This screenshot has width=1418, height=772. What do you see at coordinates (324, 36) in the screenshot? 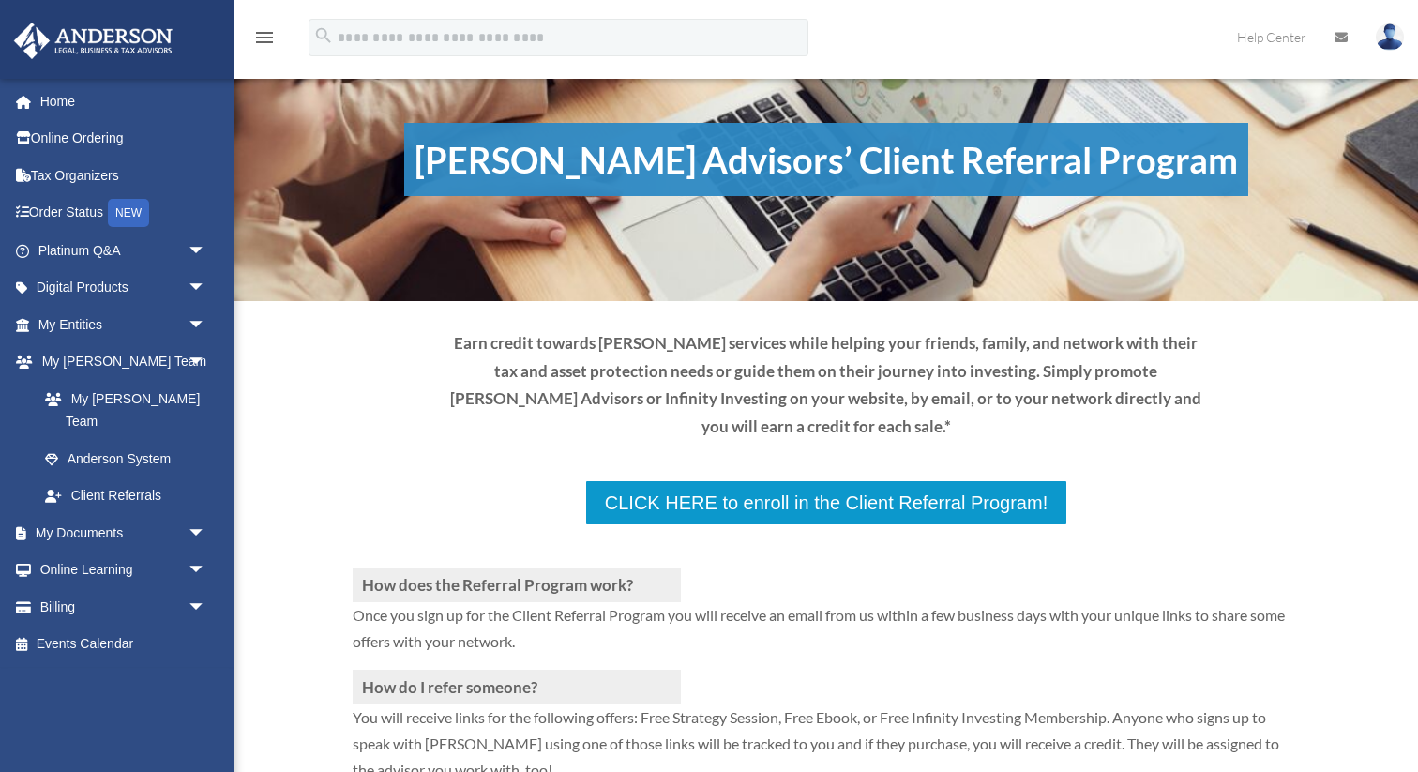
I see `i: search` at bounding box center [324, 36].